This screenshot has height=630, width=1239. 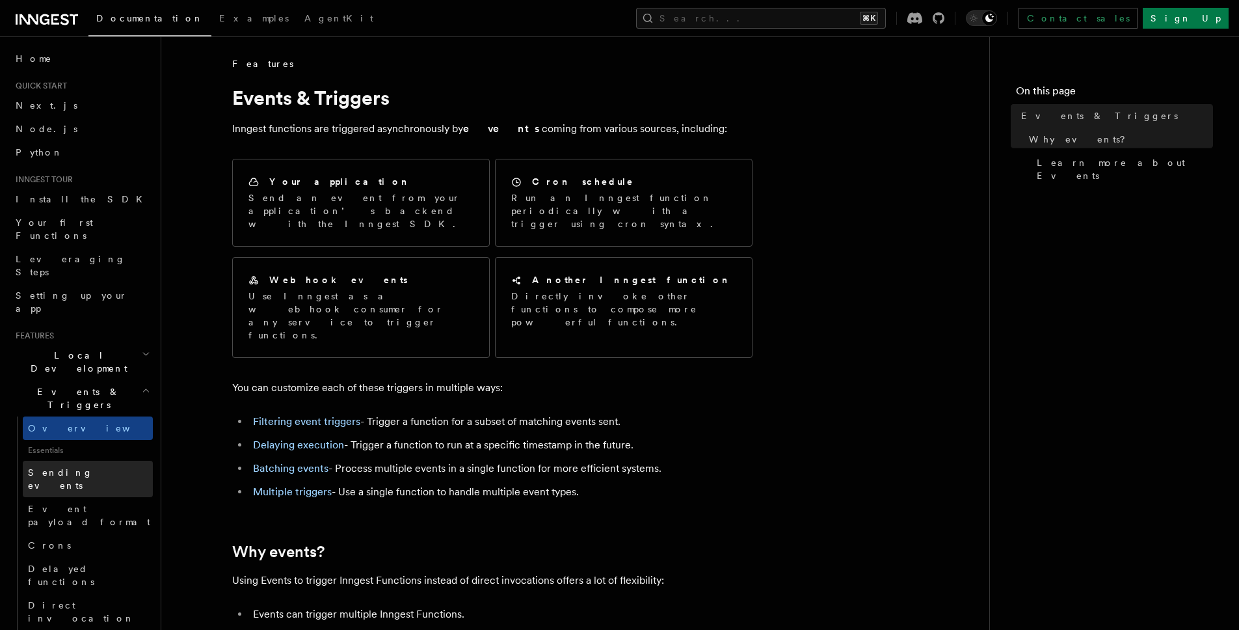 I want to click on a: Home, so click(x=81, y=59).